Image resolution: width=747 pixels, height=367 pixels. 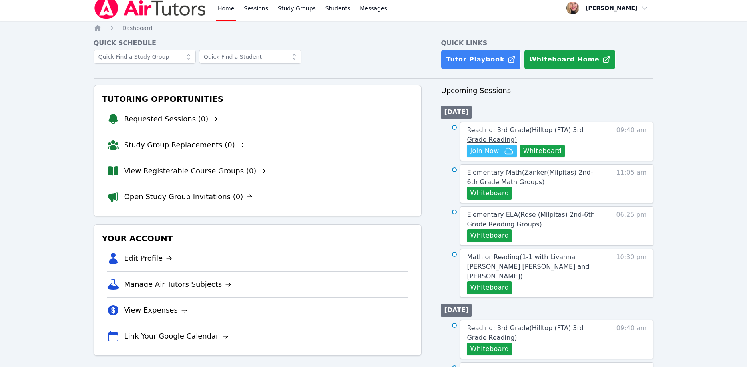 What do you see at coordinates (137, 28) in the screenshot?
I see `span: Dashboard` at bounding box center [137, 28].